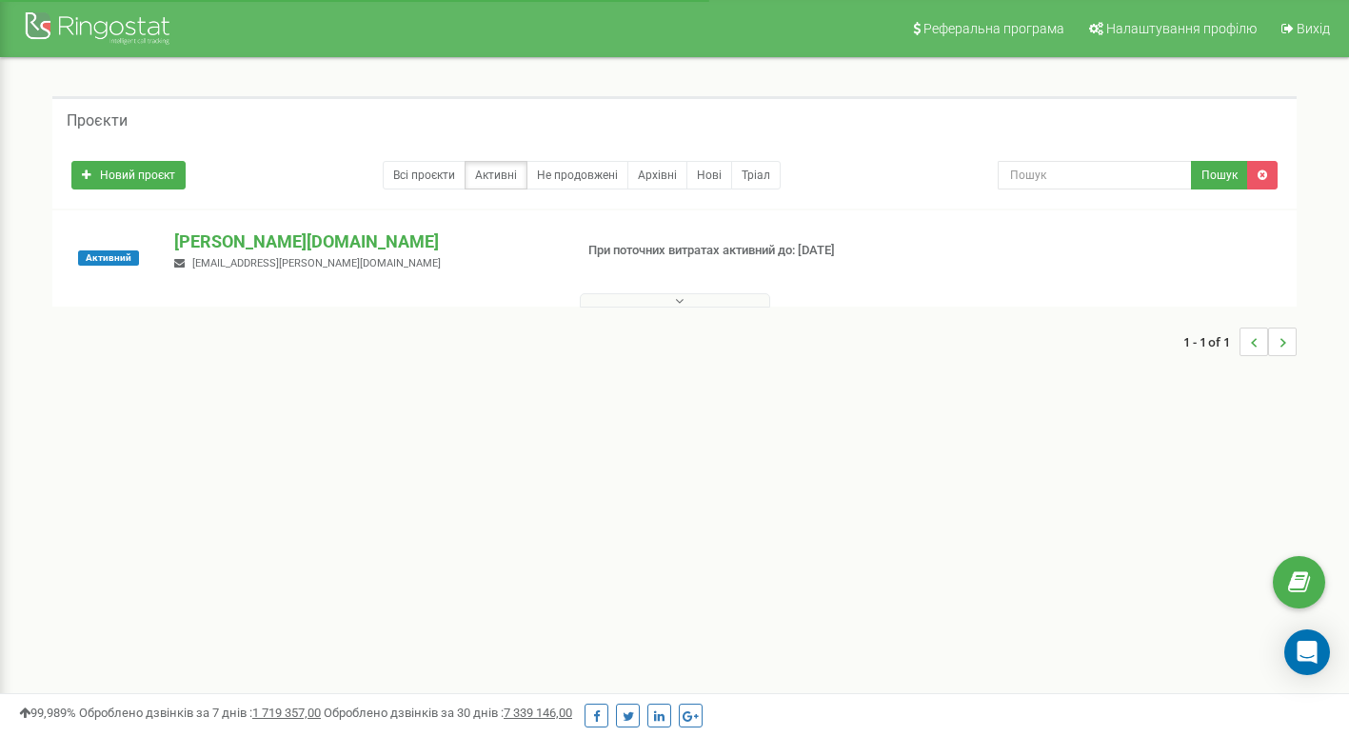 The image size is (1349, 737). I want to click on span: Активний, so click(108, 258).